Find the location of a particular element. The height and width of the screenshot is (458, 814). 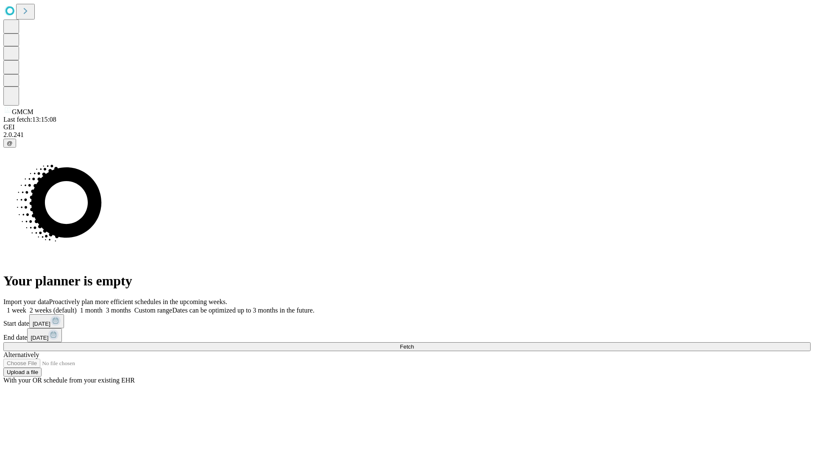

span: Alternatively is located at coordinates (21, 354).